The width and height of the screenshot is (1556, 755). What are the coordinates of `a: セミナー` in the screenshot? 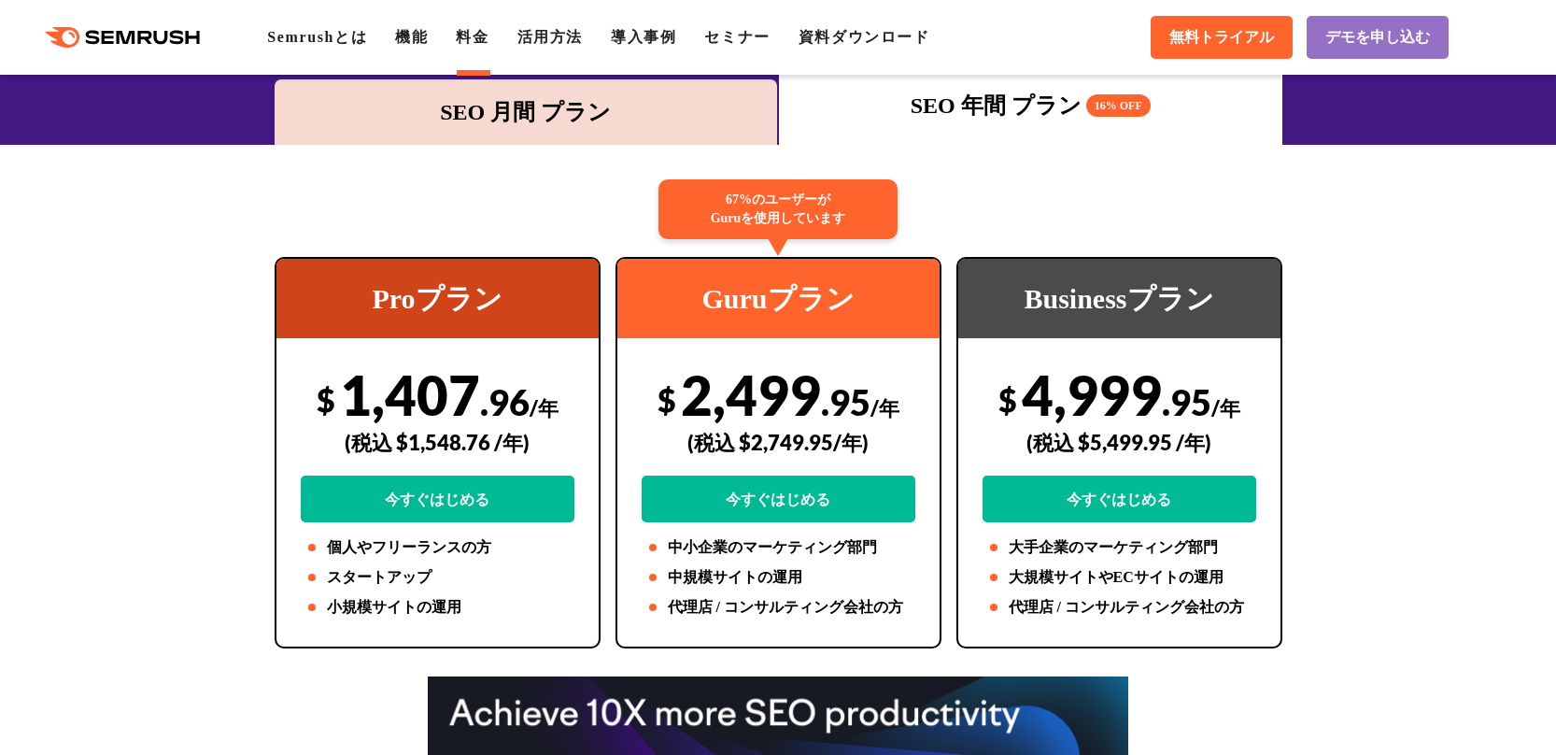 It's located at (737, 36).